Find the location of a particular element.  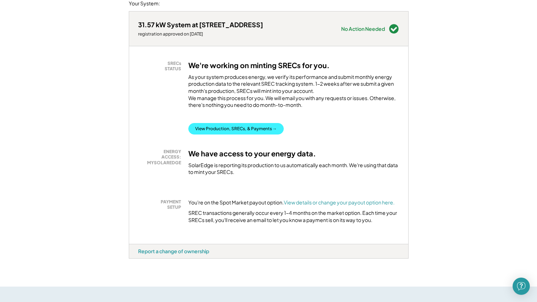

div: SolarEdge is reporting its production to us automatically each month. We're using that data to mi... is located at coordinates (294, 169).